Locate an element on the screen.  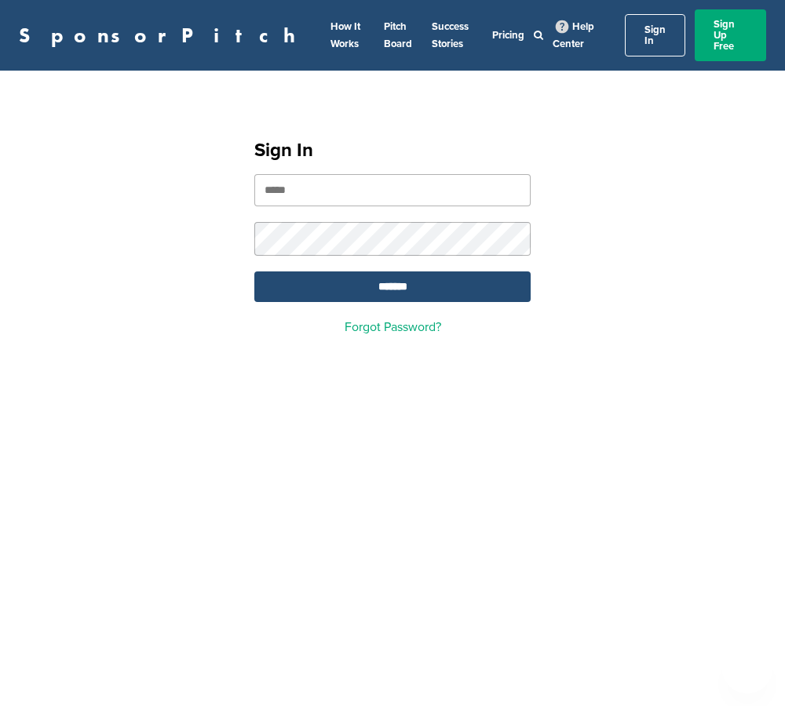
a: Success Stories is located at coordinates (450, 35).